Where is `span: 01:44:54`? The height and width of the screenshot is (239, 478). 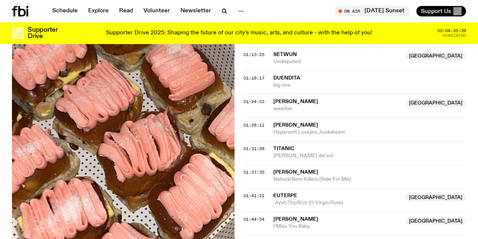 span: 01:44:54 is located at coordinates (254, 219).